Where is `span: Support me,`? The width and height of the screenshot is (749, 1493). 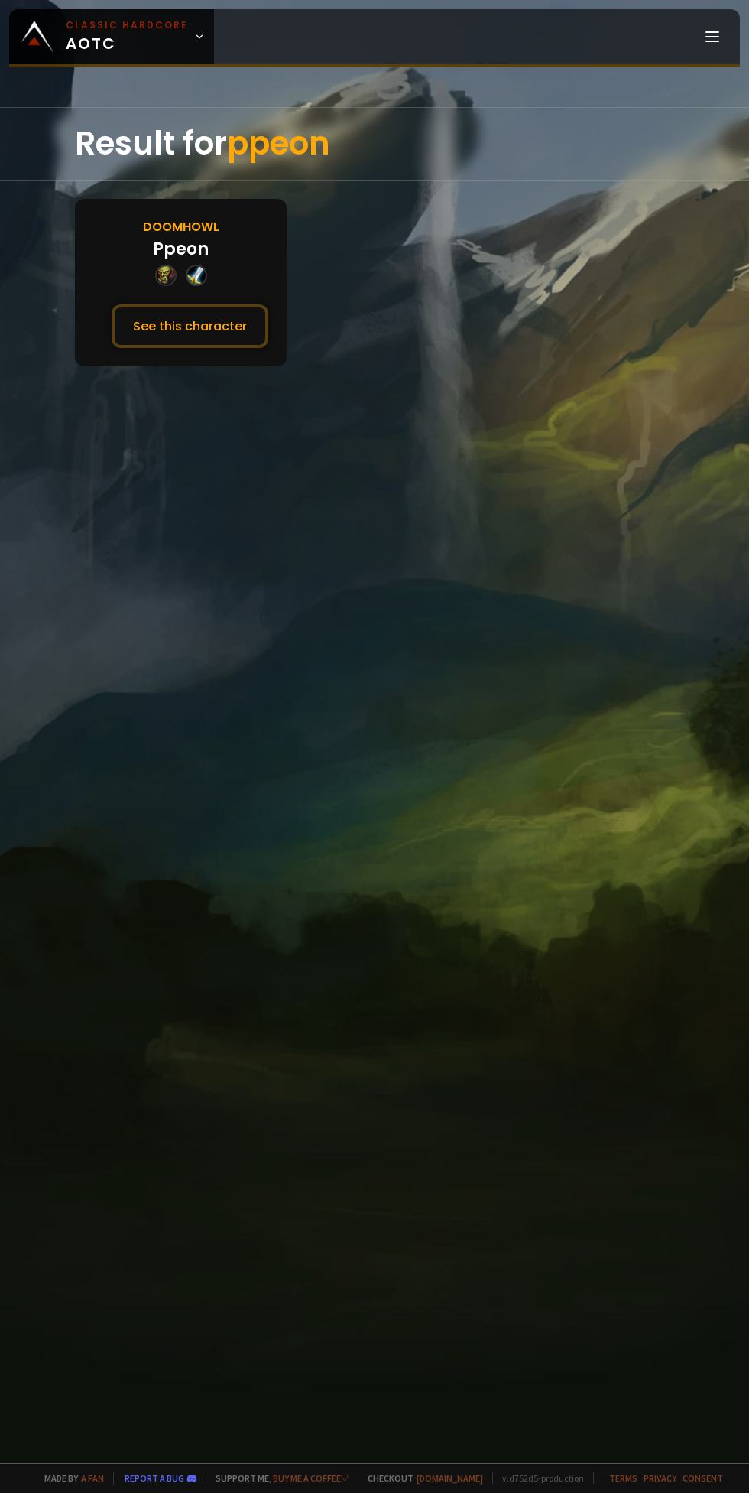 span: Support me, is located at coordinates (277, 1477).